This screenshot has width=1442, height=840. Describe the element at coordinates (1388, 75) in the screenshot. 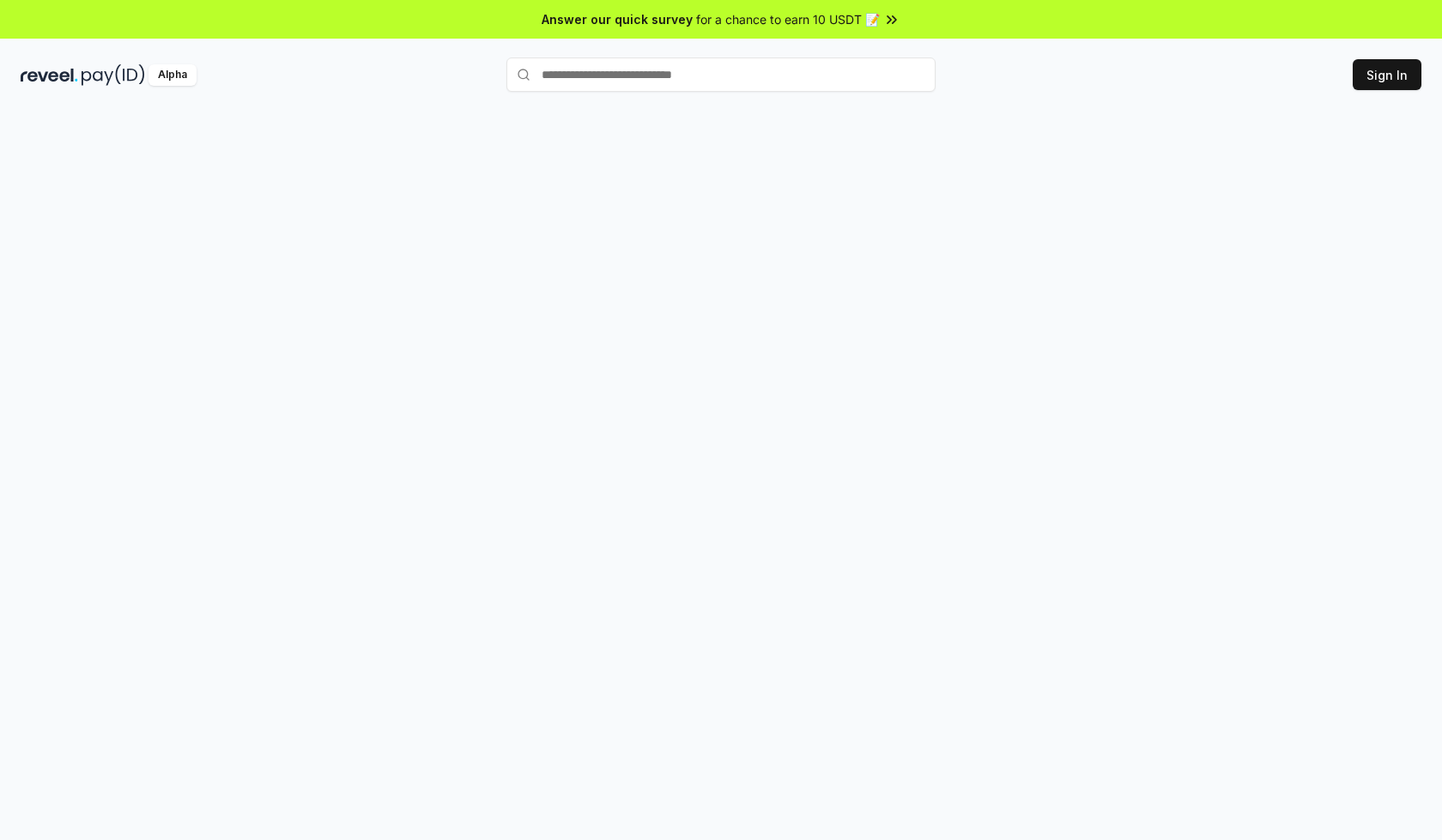

I see `button: Sign In` at that location.